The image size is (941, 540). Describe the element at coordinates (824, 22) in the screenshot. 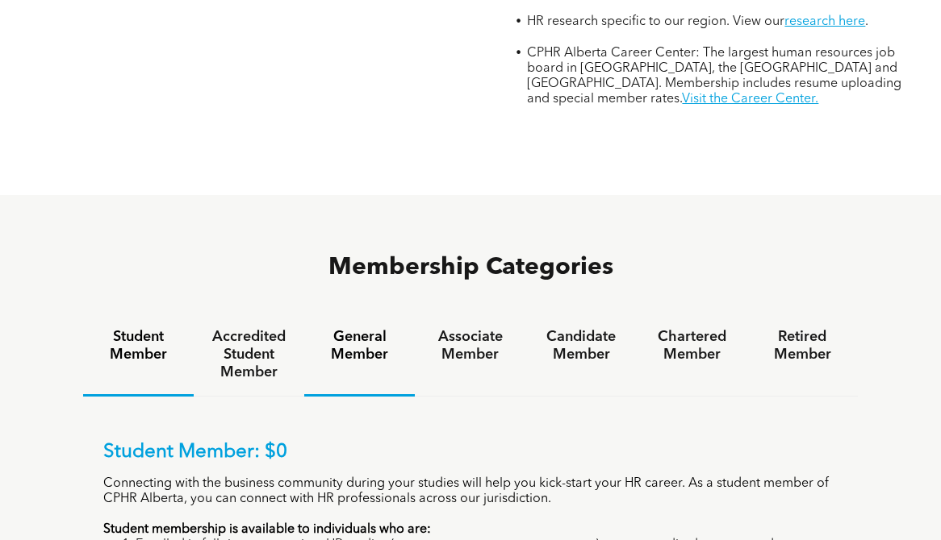

I see `a: research here` at that location.